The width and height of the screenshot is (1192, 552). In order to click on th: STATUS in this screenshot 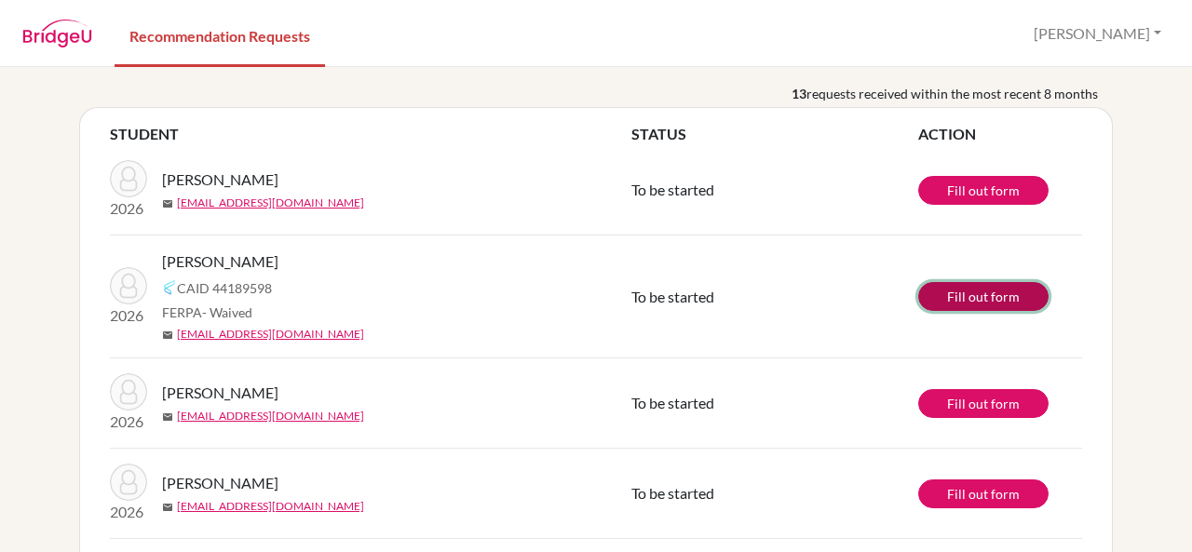, I will do `click(775, 134)`.